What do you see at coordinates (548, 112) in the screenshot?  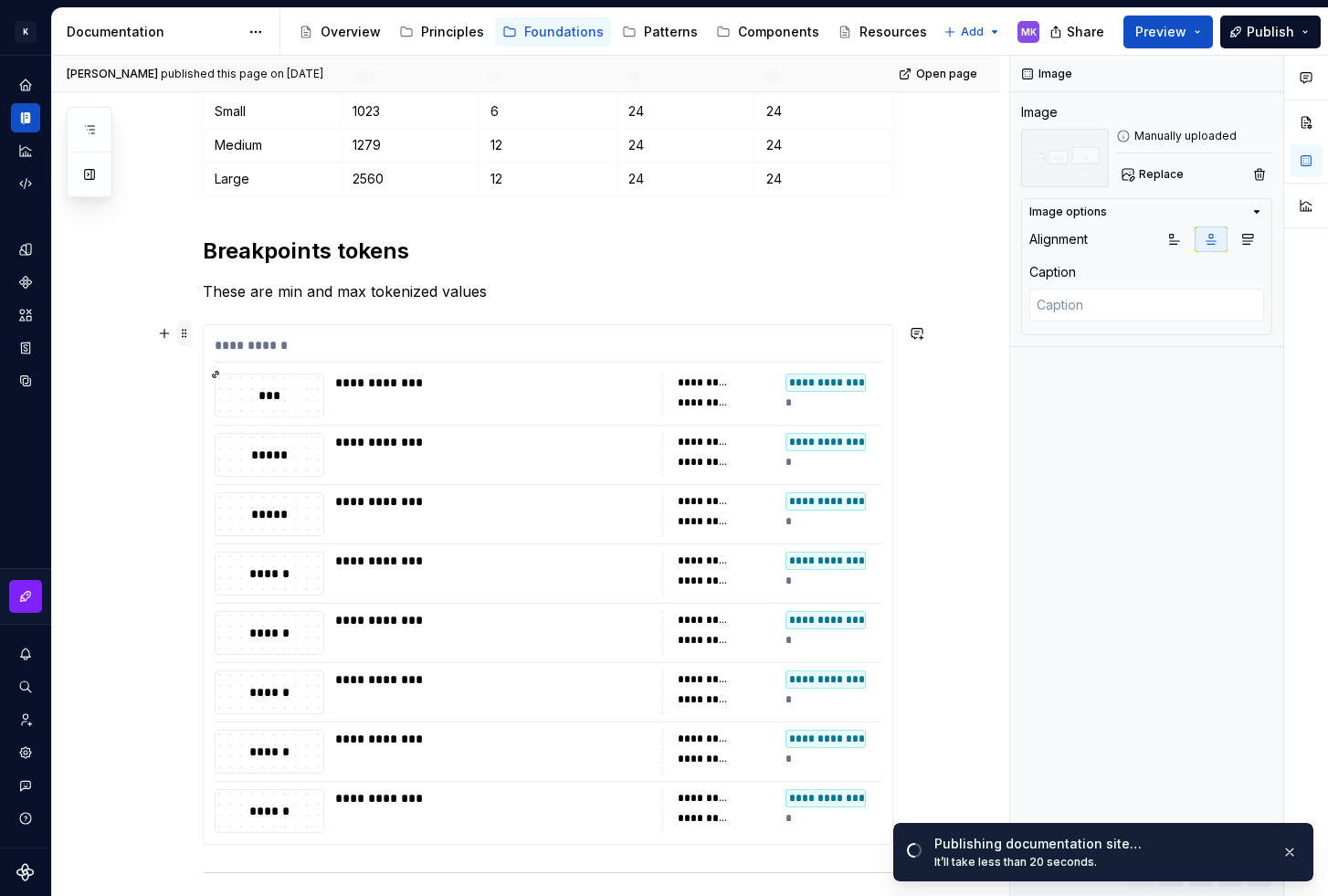 I see `p: 6` at bounding box center [548, 112].